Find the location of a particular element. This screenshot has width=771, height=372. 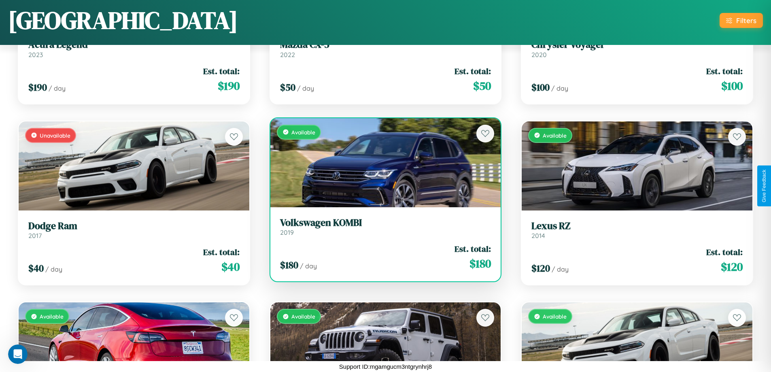

h3: Chrysler Voyager is located at coordinates (637, 45).